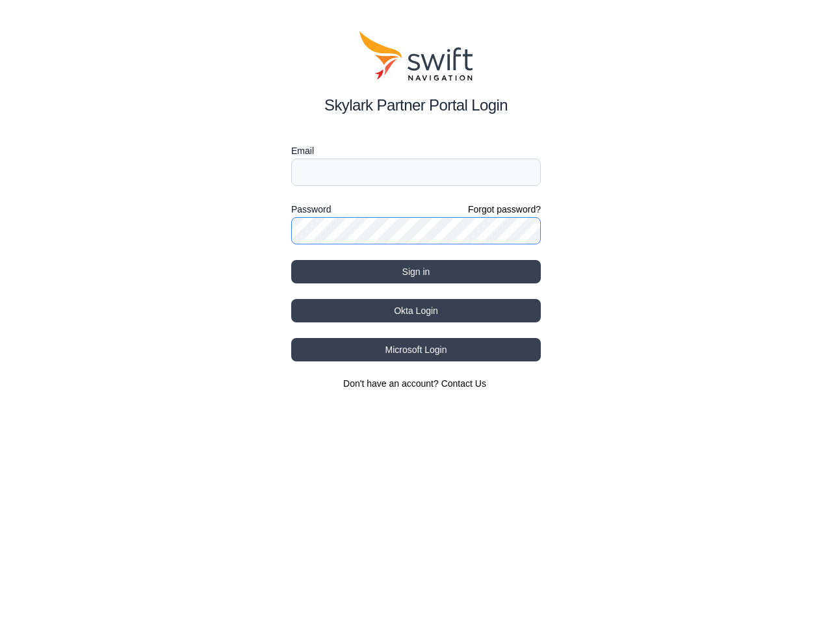 The height and width of the screenshot is (624, 832). I want to click on a: Contact Us, so click(463, 383).